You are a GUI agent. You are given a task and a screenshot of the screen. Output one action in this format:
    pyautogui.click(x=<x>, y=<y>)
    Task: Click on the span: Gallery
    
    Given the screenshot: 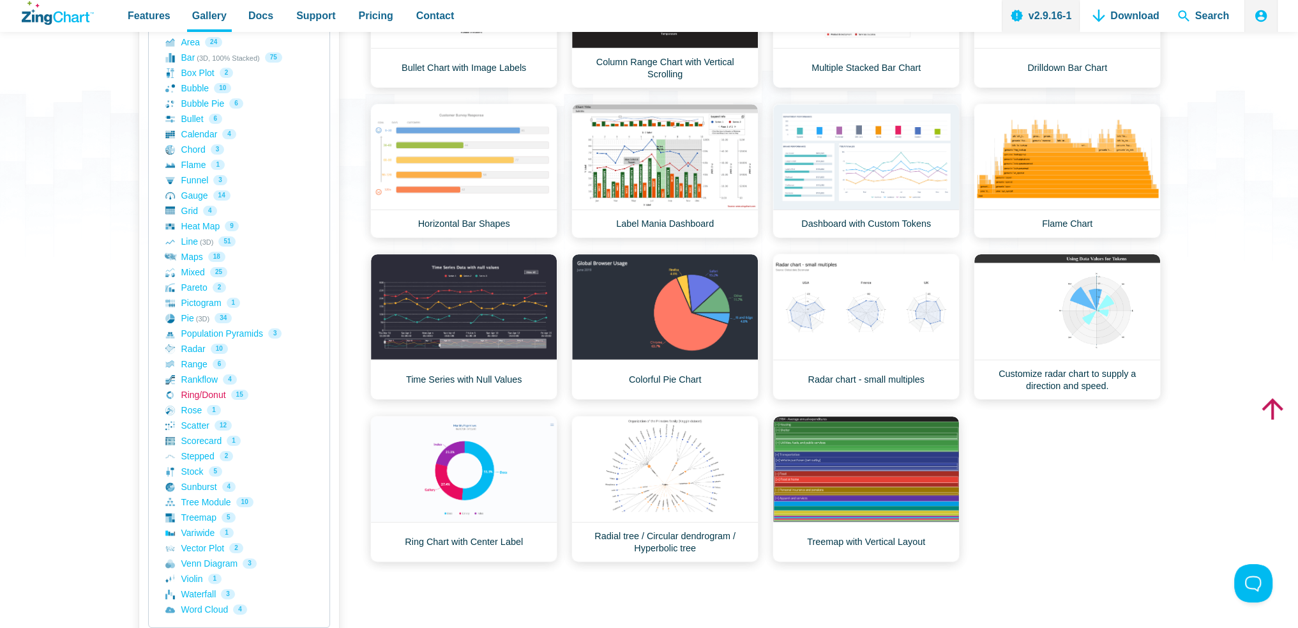 What is the action you would take?
    pyautogui.click(x=209, y=15)
    